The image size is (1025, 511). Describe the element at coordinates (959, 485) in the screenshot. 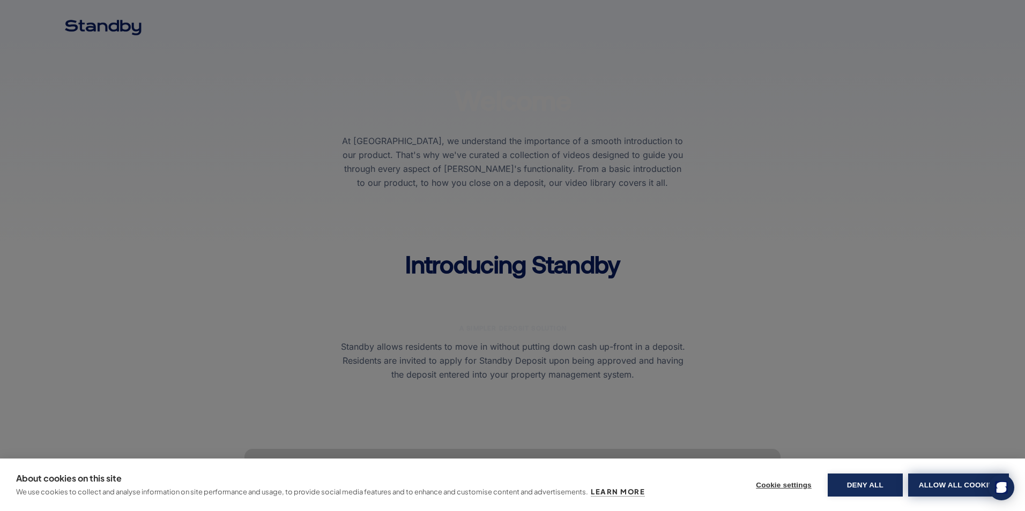

I see `button: Allow all cookies` at that location.